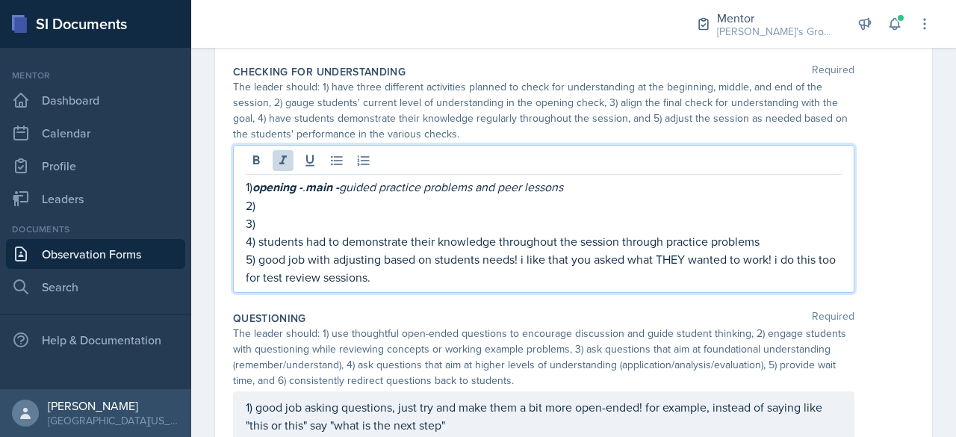 The width and height of the screenshot is (956, 437). What do you see at coordinates (96, 229) in the screenshot?
I see `div: Documents` at bounding box center [96, 229].